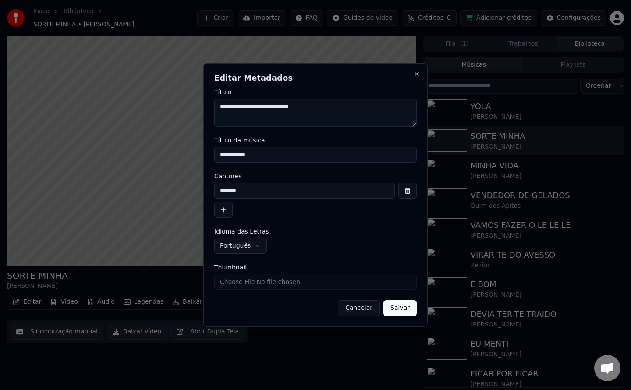 The image size is (631, 390). What do you see at coordinates (242, 232) in the screenshot?
I see `span: Idioma das Letras` at bounding box center [242, 232].